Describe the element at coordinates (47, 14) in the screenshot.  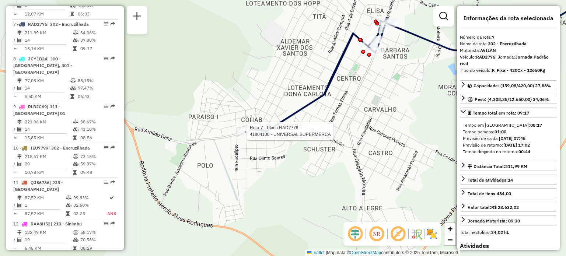
I see `td: 12,07 KM` at that location.